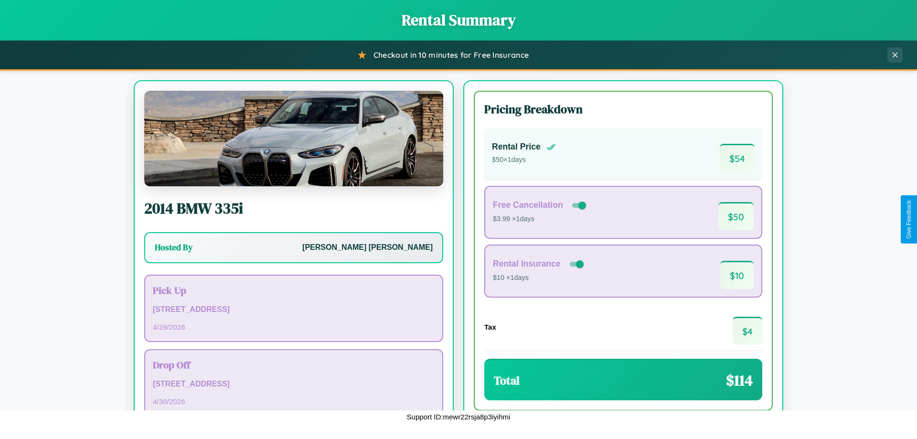 This screenshot has height=439, width=917. Describe the element at coordinates (294, 208) in the screenshot. I see `h2: 2014 BMW 335i` at that location.